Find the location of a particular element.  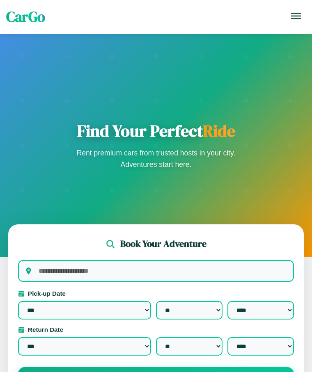

span: Ride is located at coordinates (219, 131).